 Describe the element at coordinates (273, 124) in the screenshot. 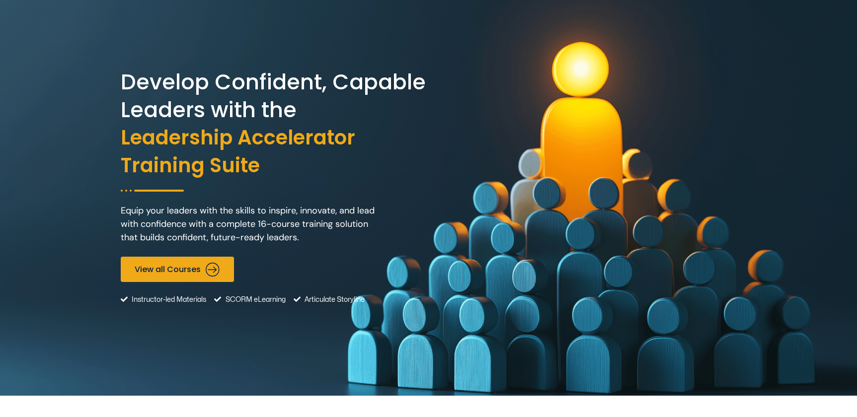

I see `h2: Develop Confident, Capable Leaders with the` at that location.